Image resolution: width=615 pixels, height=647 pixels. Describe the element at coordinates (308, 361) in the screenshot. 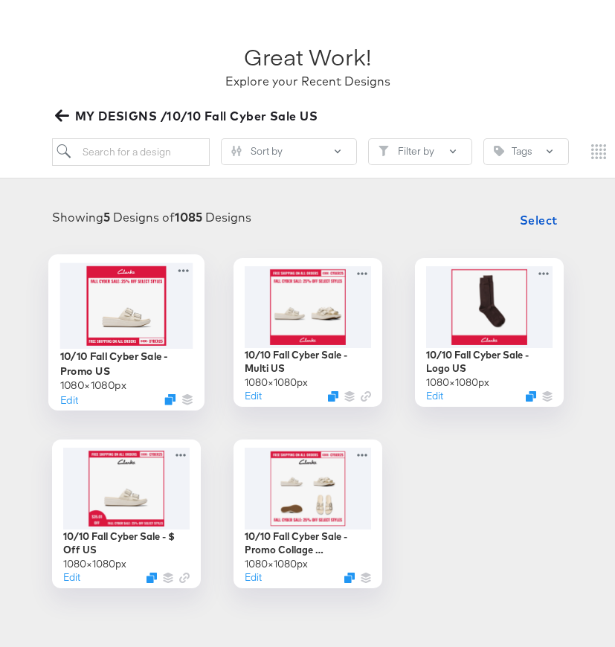

I see `div: 10/10 Fall Cyber Sale - Multi US` at that location.